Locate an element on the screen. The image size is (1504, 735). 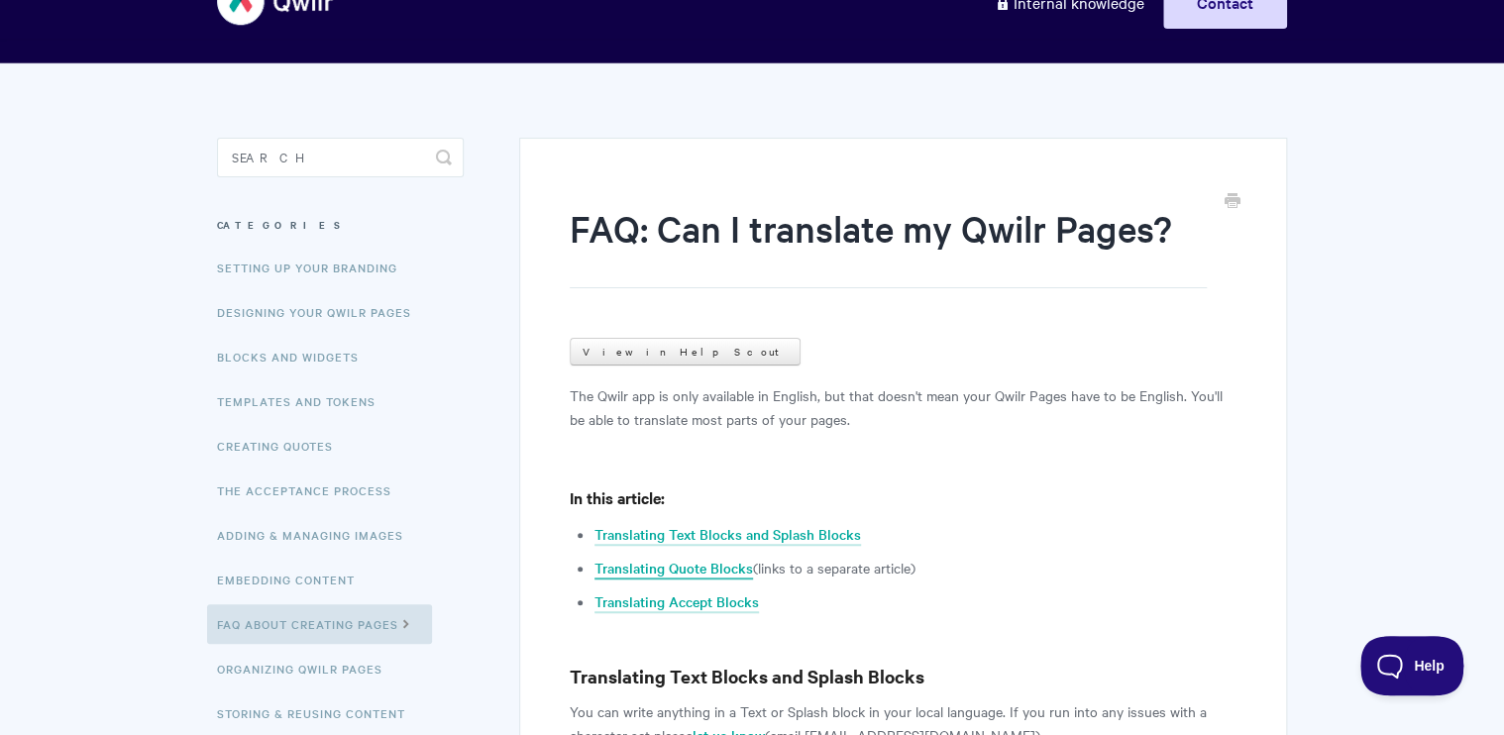
a: FAQ About Creating Pages is located at coordinates (319, 624).